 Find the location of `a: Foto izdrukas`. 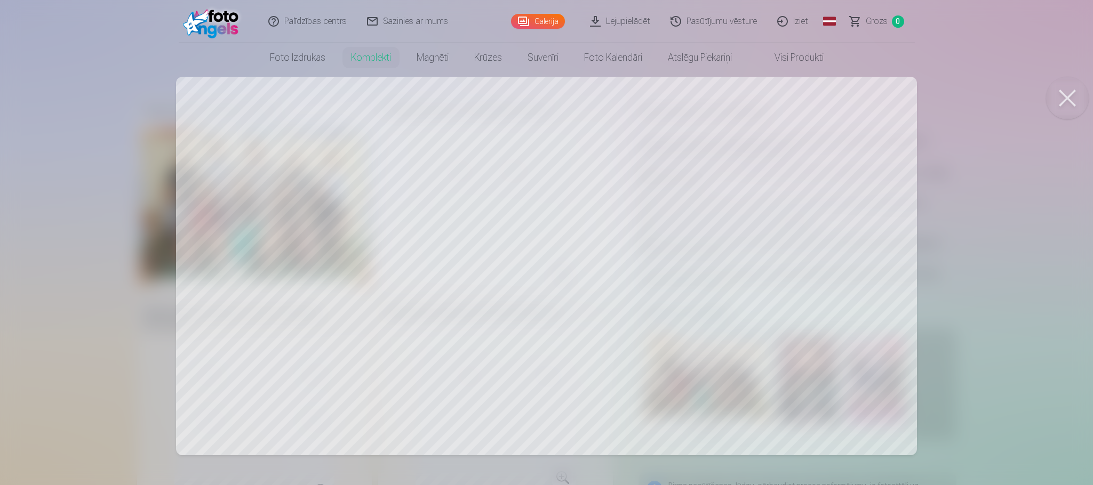

a: Foto izdrukas is located at coordinates (298, 58).